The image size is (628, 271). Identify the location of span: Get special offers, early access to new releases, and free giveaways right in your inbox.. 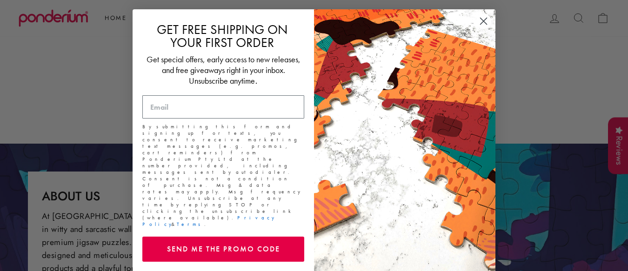
(223, 65).